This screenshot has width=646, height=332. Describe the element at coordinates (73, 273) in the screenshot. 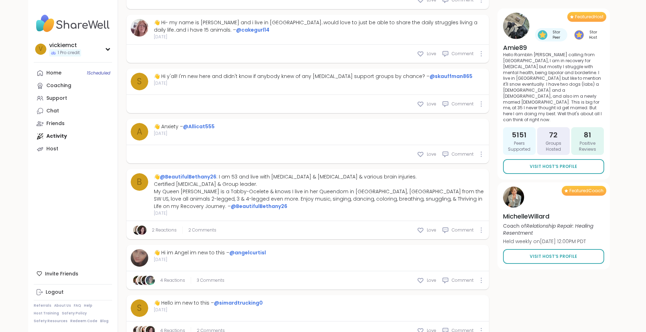

I see `div: Invite Friends` at that location.